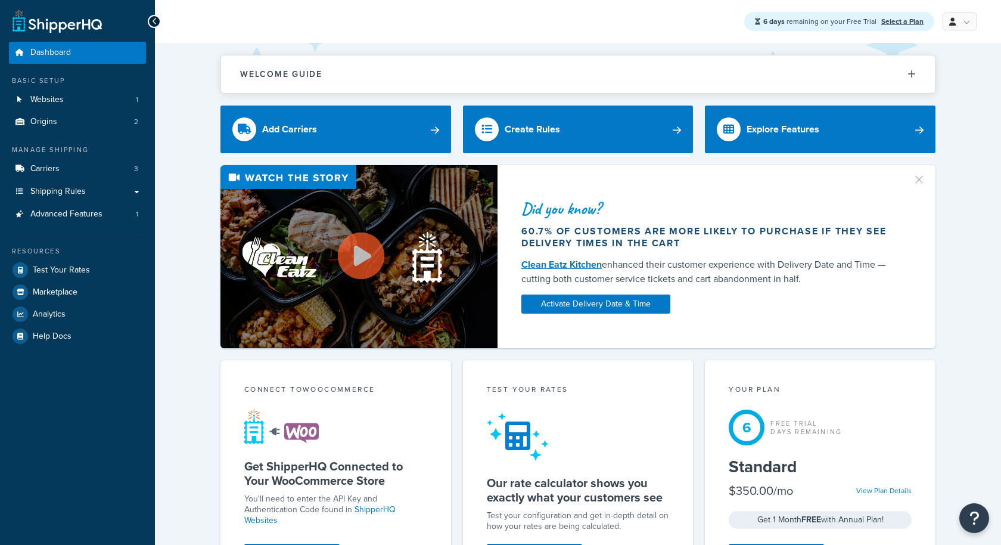  Describe the element at coordinates (902, 21) in the screenshot. I see `a: Select a Plan` at that location.